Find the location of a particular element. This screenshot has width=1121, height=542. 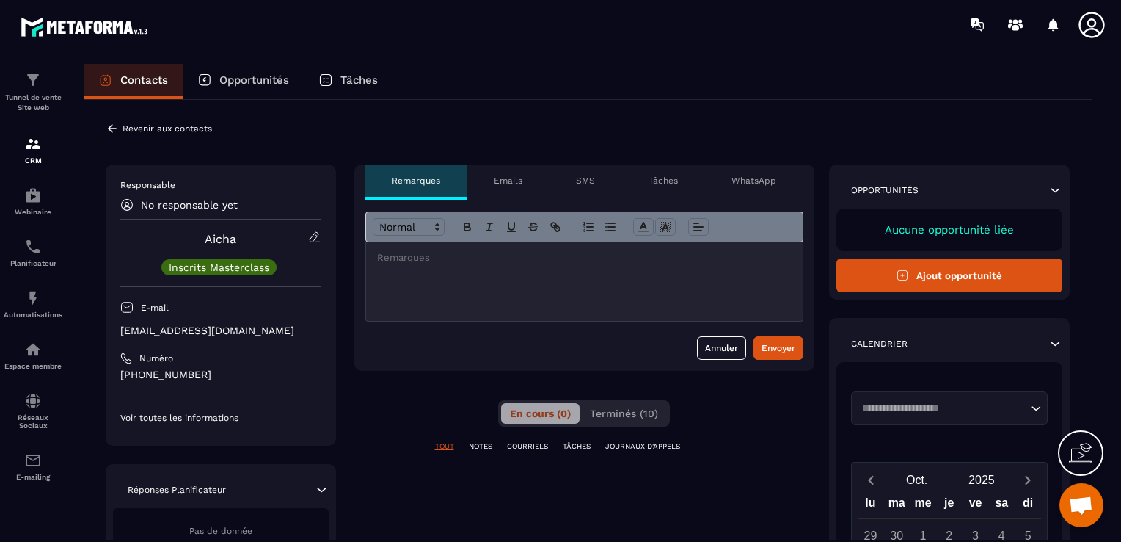

p: Espace membre is located at coordinates (33, 365).